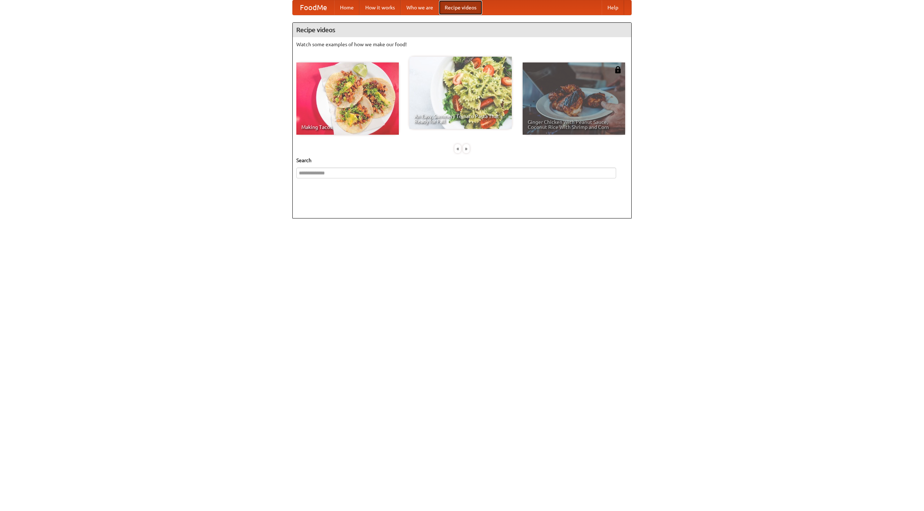 The width and height of the screenshot is (924, 511). I want to click on a: Who we are, so click(420, 8).